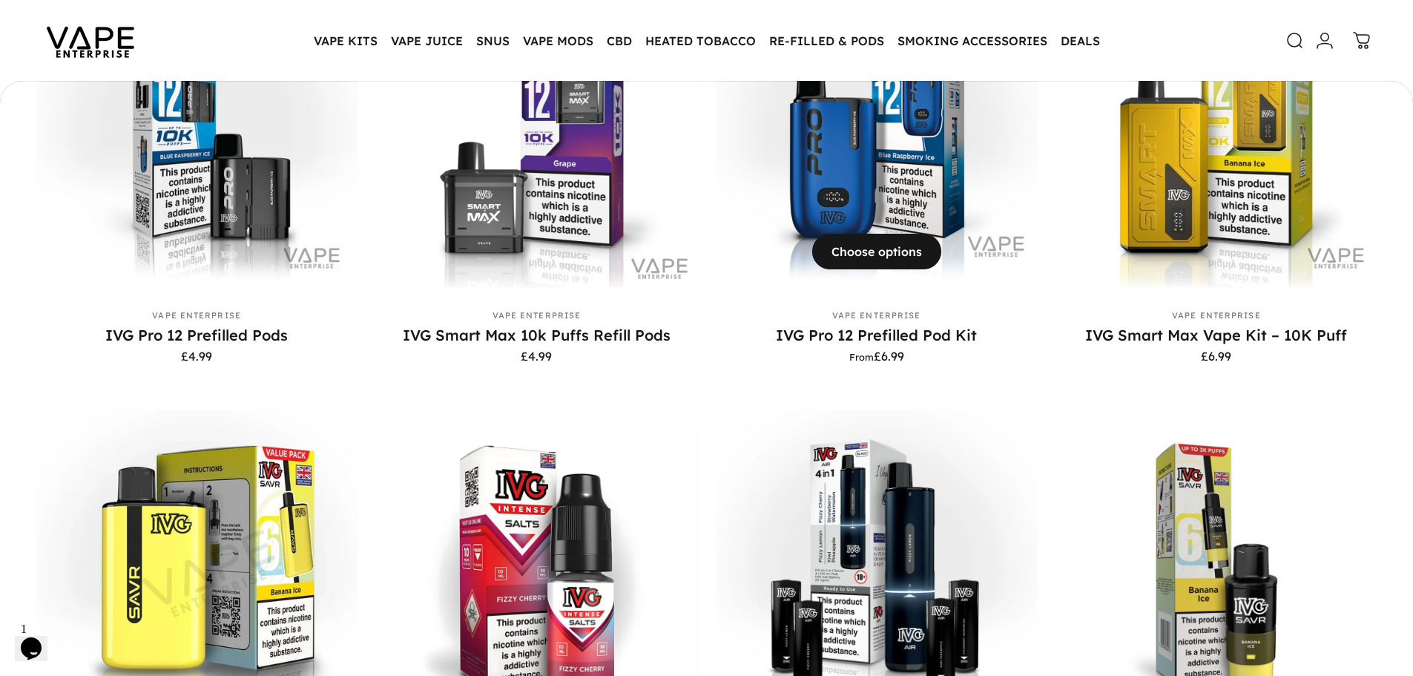  Describe the element at coordinates (973, 41) in the screenshot. I see `summary: SMOKING ACCESSORIES` at that location.